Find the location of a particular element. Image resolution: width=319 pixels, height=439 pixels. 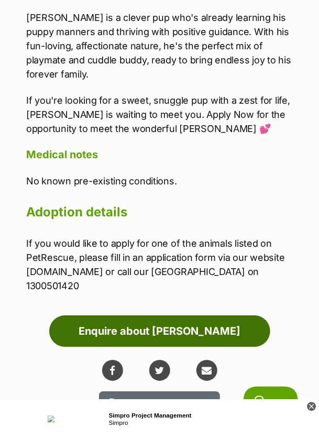

p: No known pre-existing conditions. is located at coordinates (165, 181).